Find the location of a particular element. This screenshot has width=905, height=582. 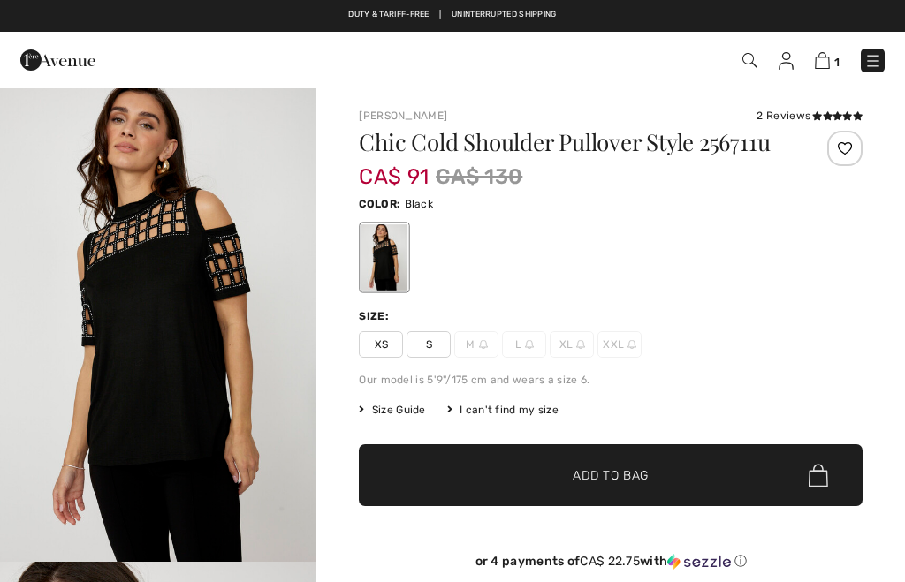

span: XXL is located at coordinates (619, 345).